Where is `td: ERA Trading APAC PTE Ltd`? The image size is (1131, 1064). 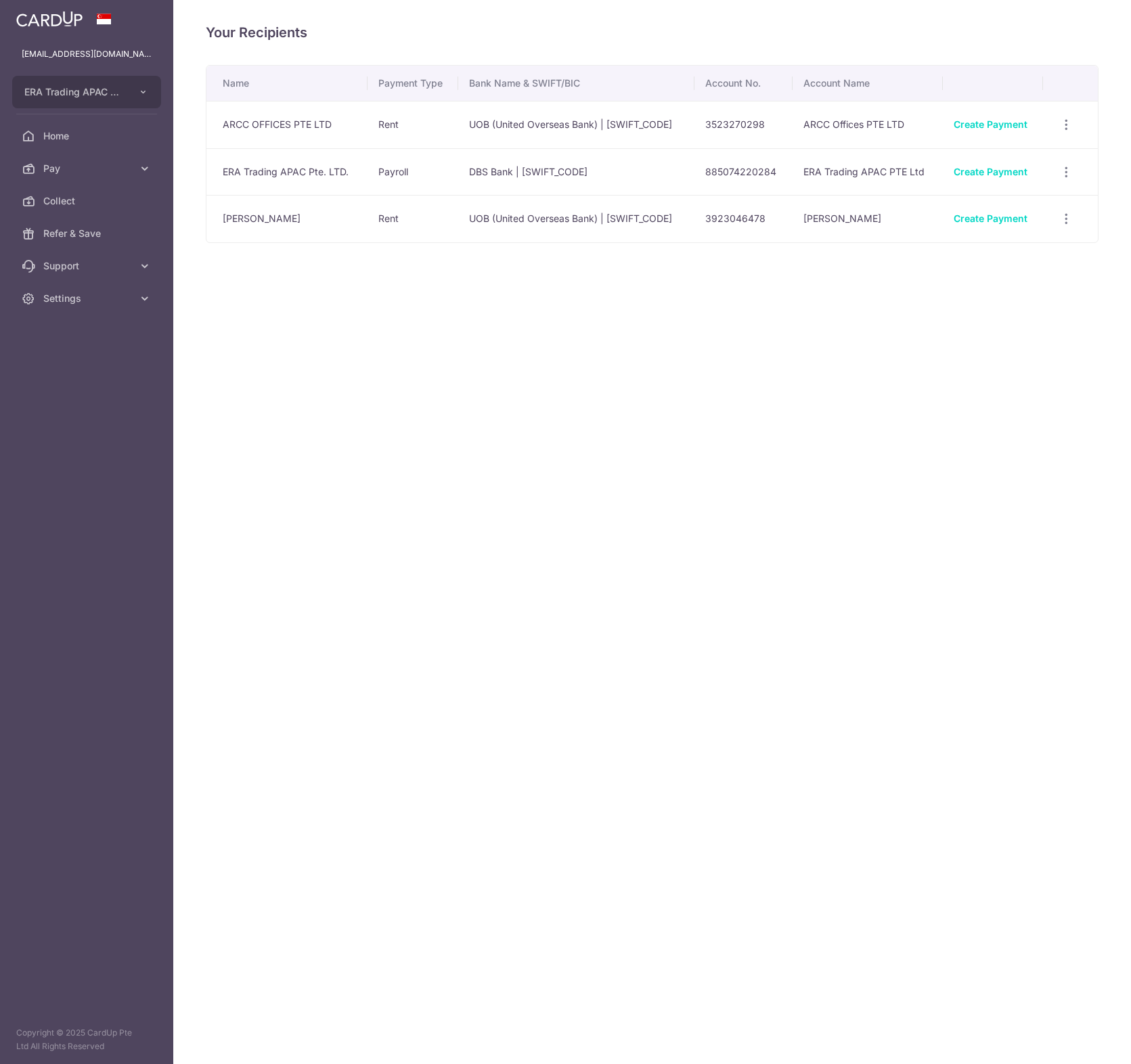 td: ERA Trading APAC PTE Ltd is located at coordinates (868, 172).